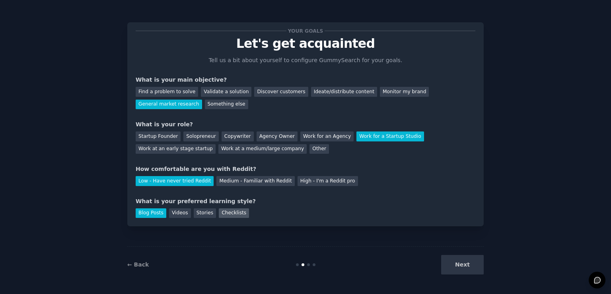 This screenshot has width=611, height=294. Describe the element at coordinates (237, 136) in the screenshot. I see `div: Copywriter` at that location.